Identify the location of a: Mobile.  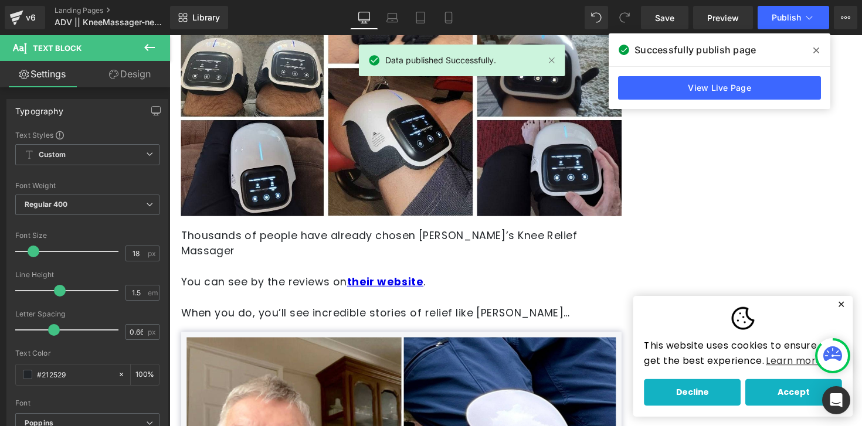
(448, 18).